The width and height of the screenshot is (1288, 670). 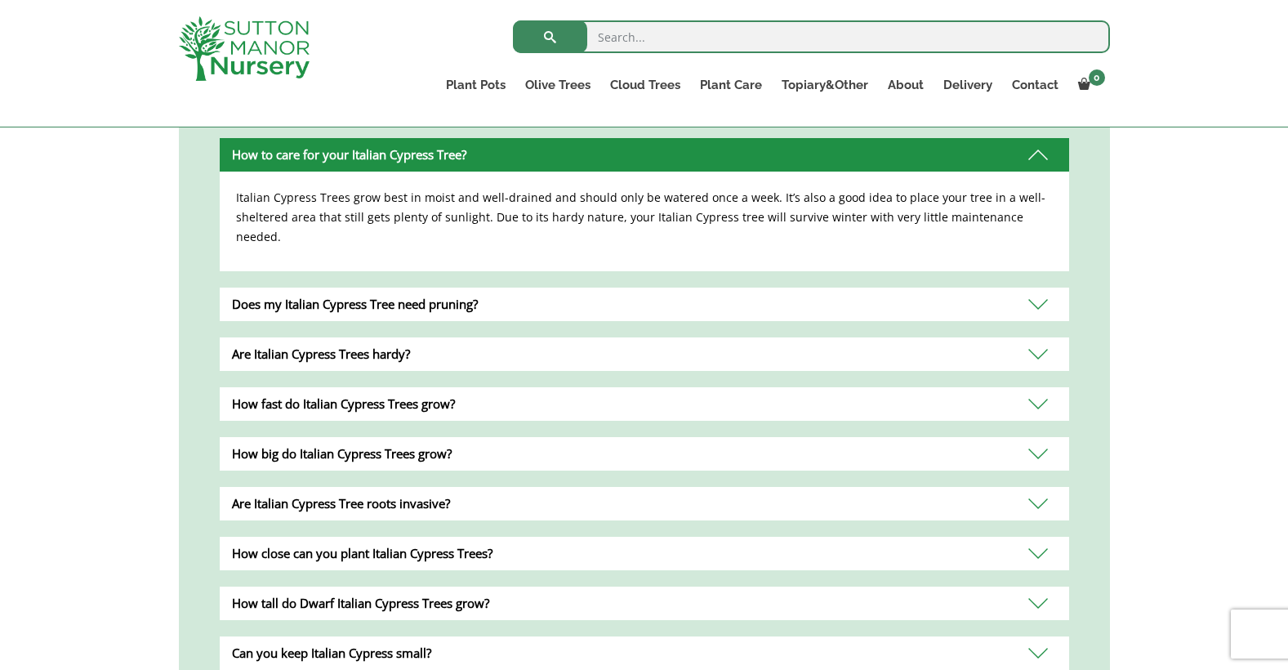 What do you see at coordinates (644, 154) in the screenshot?
I see `div: How to care for your Italian Cypress Tree?` at bounding box center [644, 154].